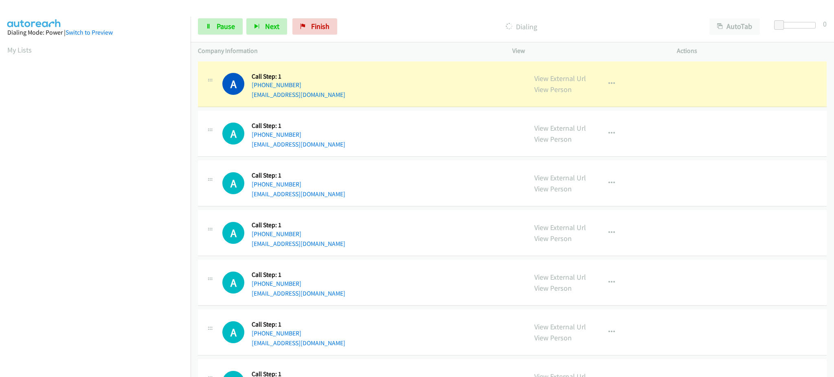 The height and width of the screenshot is (377, 834). Describe the element at coordinates (226, 26) in the screenshot. I see `span: Pause` at that location.